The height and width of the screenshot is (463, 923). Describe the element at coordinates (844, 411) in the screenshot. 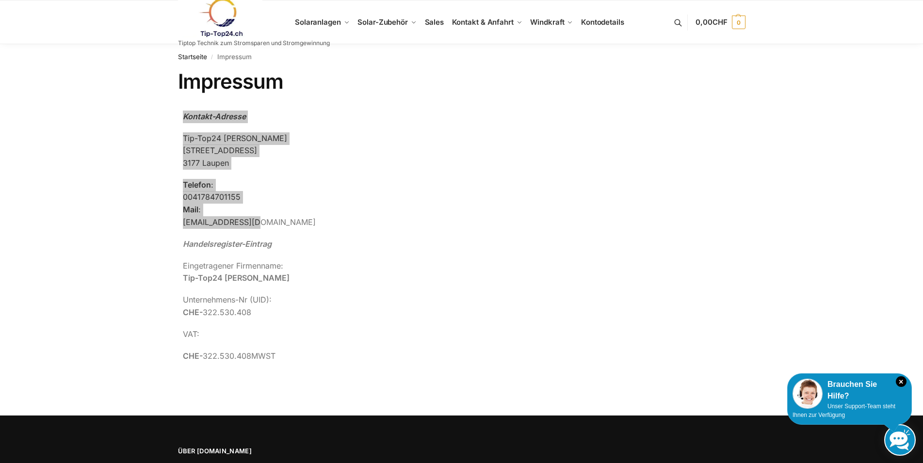

I see `span: Unser Support-Team steht Ihnen zur Verfügung` at that location.